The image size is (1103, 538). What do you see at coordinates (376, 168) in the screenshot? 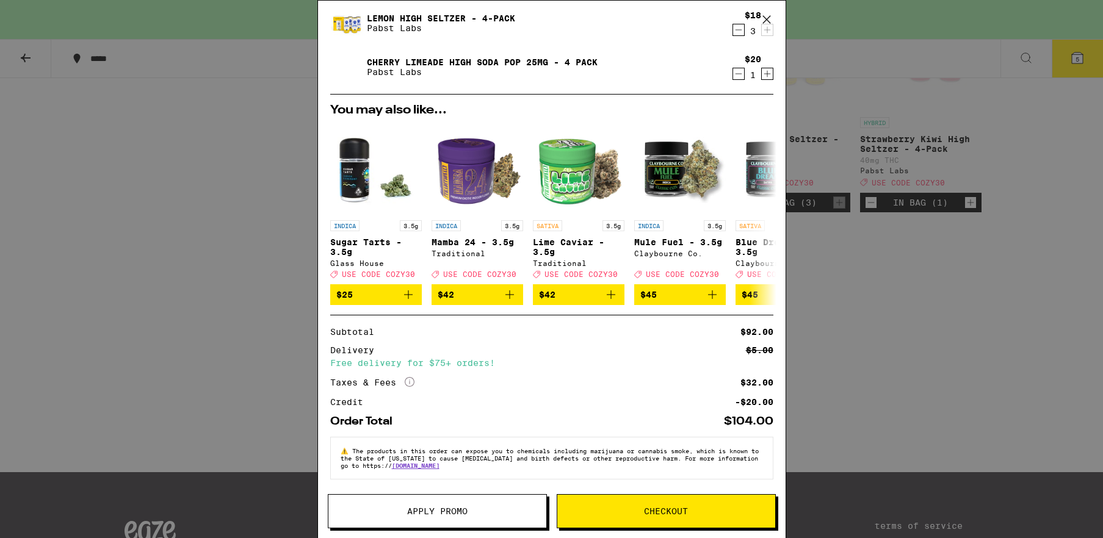
I see `img: Glass House - Sugar Tarts - 3.5g` at bounding box center [376, 168].